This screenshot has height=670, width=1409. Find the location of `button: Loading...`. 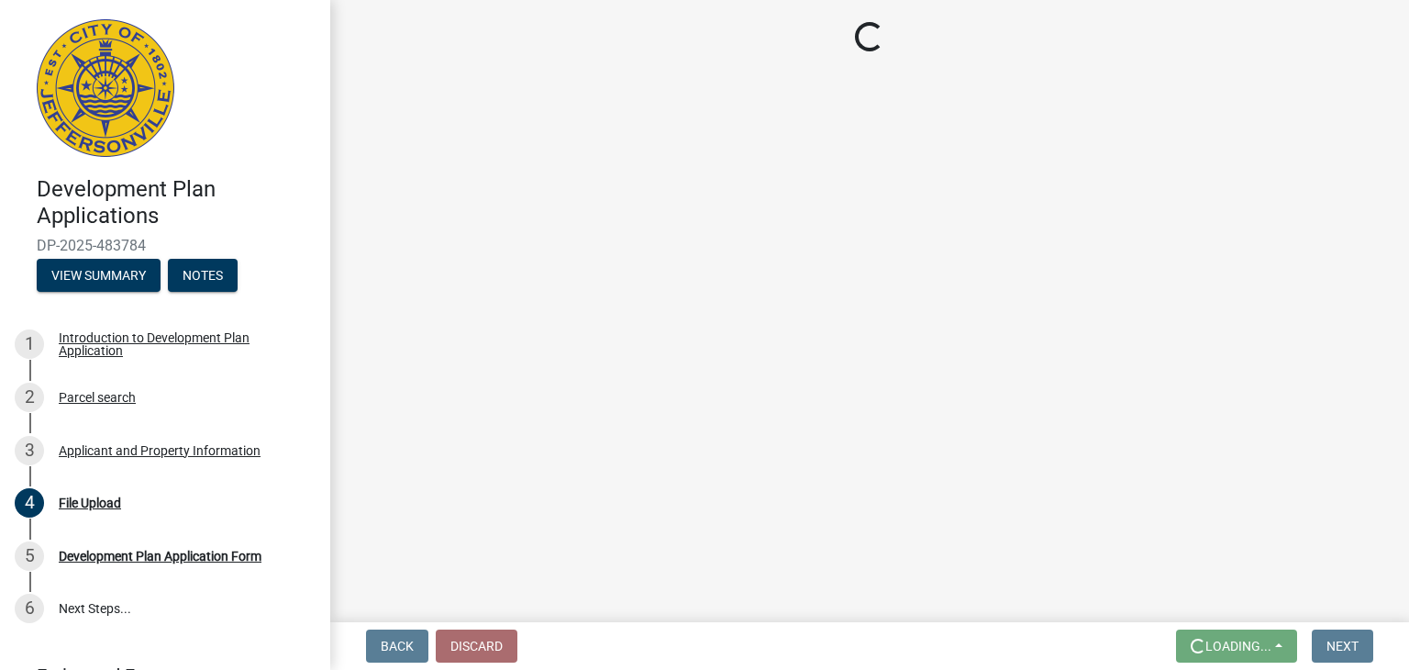

button: Loading... is located at coordinates (1237, 646).